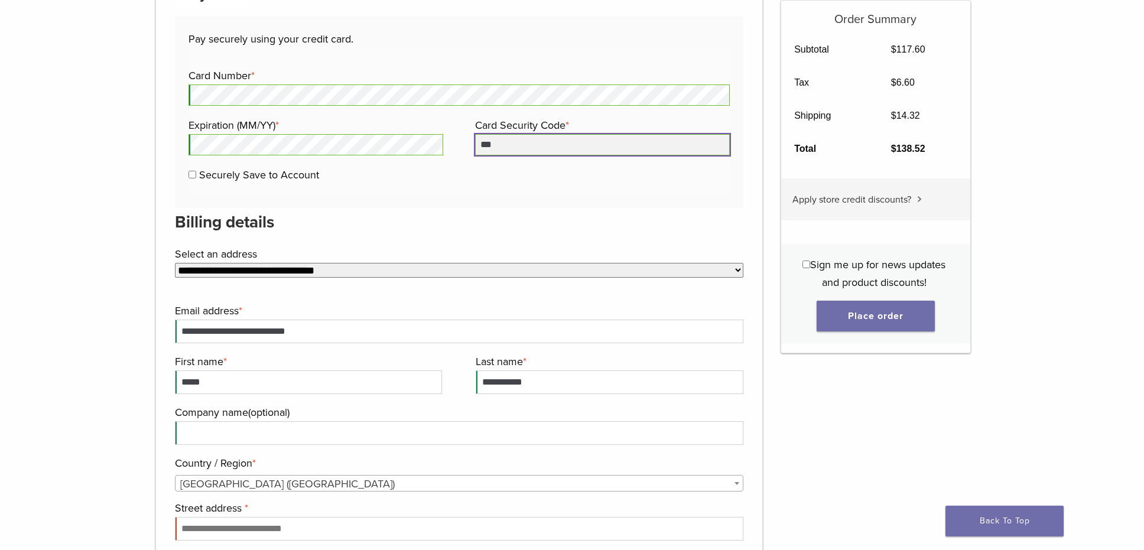 This screenshot has width=1144, height=550. What do you see at coordinates (259, 175) in the screenshot?
I see `label: Securely Save to Account` at bounding box center [259, 175].